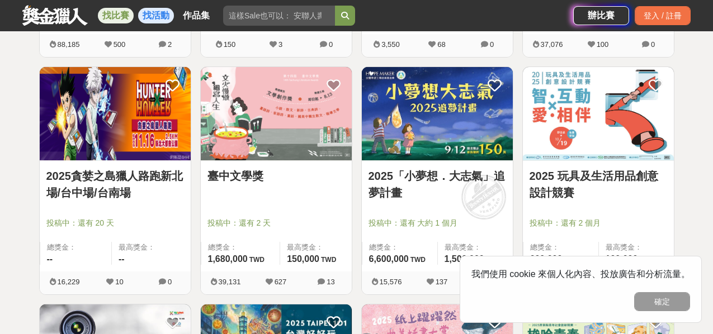  Describe the element at coordinates (156, 16) in the screenshot. I see `a: 找活動` at that location.